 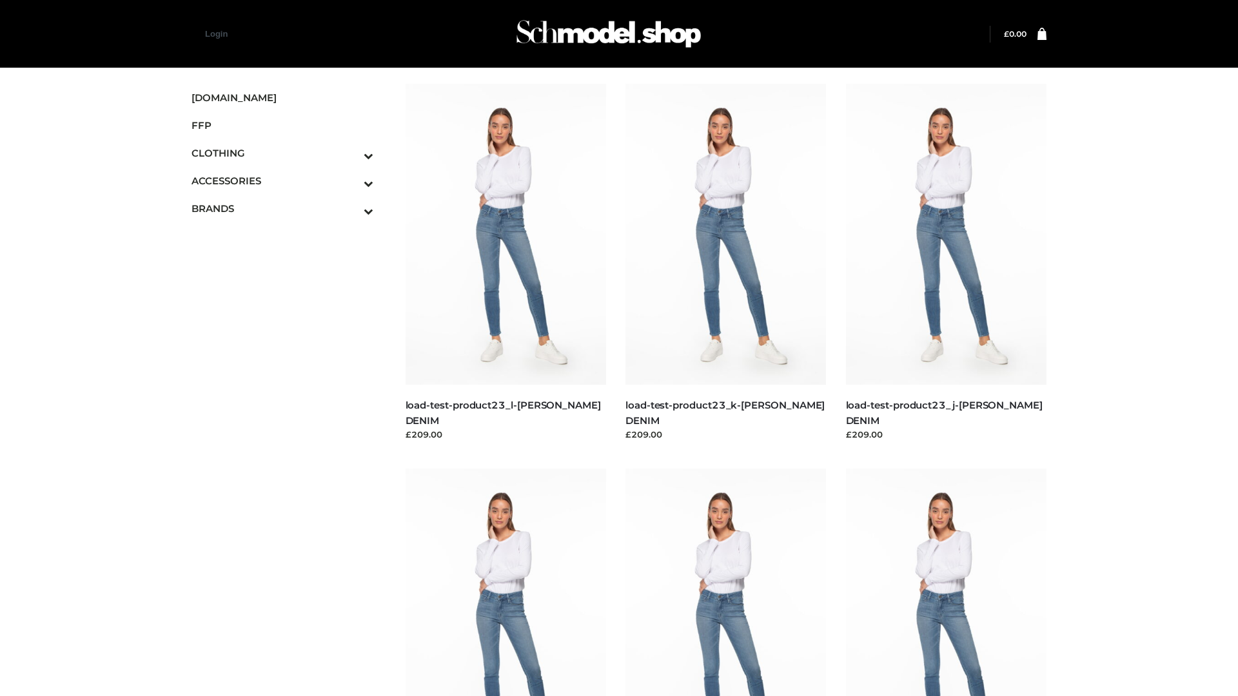 I want to click on a: BRANDSToggle Submenu, so click(x=282, y=208).